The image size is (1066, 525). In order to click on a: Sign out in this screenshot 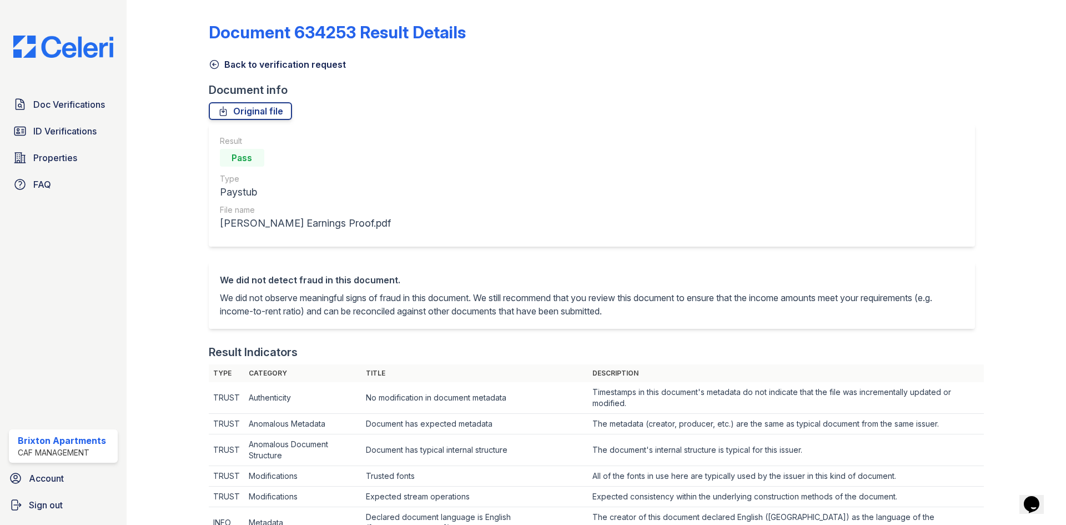, I will do `click(63, 505)`.